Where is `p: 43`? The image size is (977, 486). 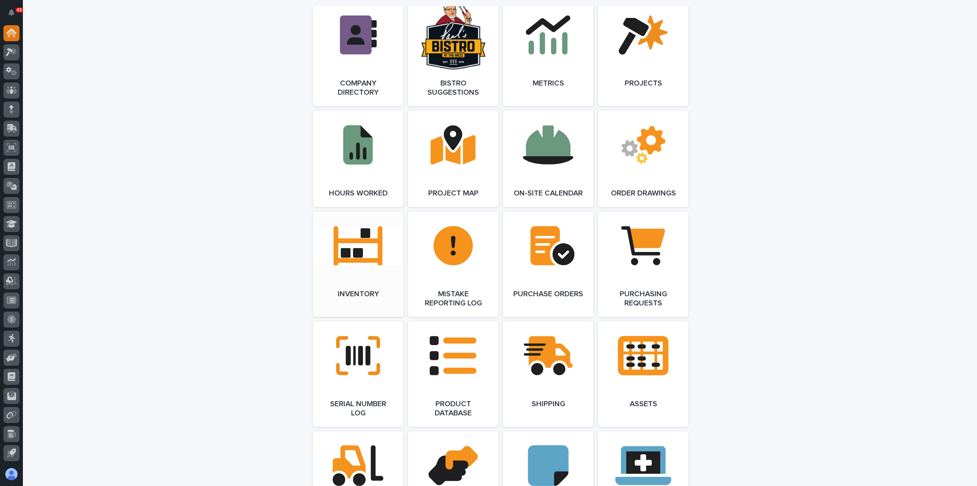 p: 43 is located at coordinates (19, 10).